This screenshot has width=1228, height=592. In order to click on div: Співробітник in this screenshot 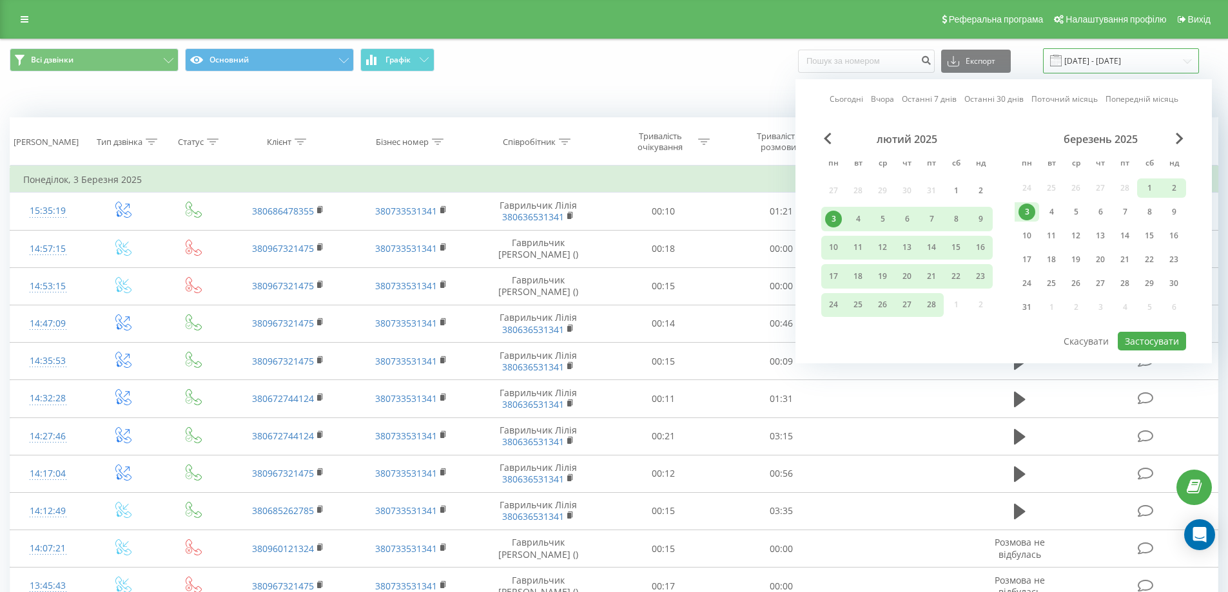, I will do `click(529, 142)`.